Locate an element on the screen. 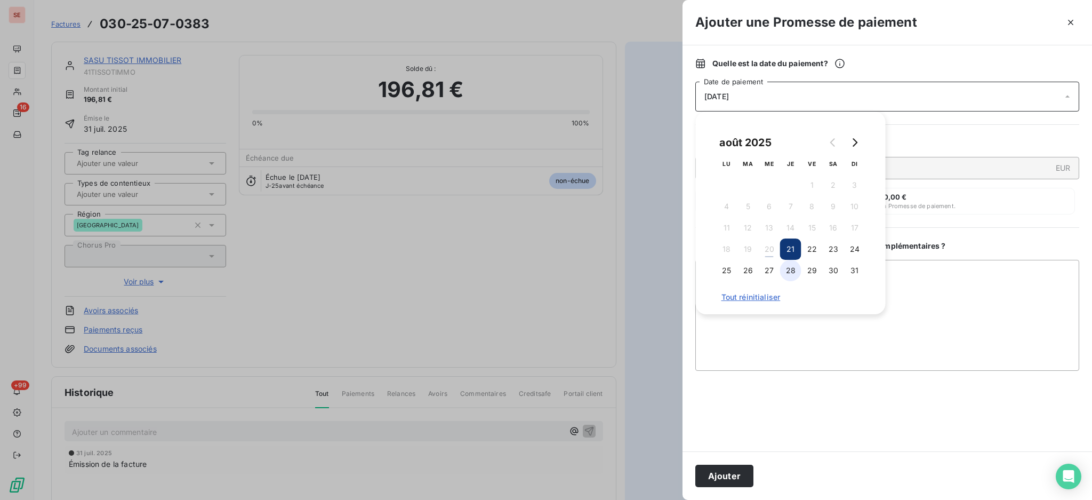 Image resolution: width=1092 pixels, height=500 pixels. button: 30 is located at coordinates (833, 270).